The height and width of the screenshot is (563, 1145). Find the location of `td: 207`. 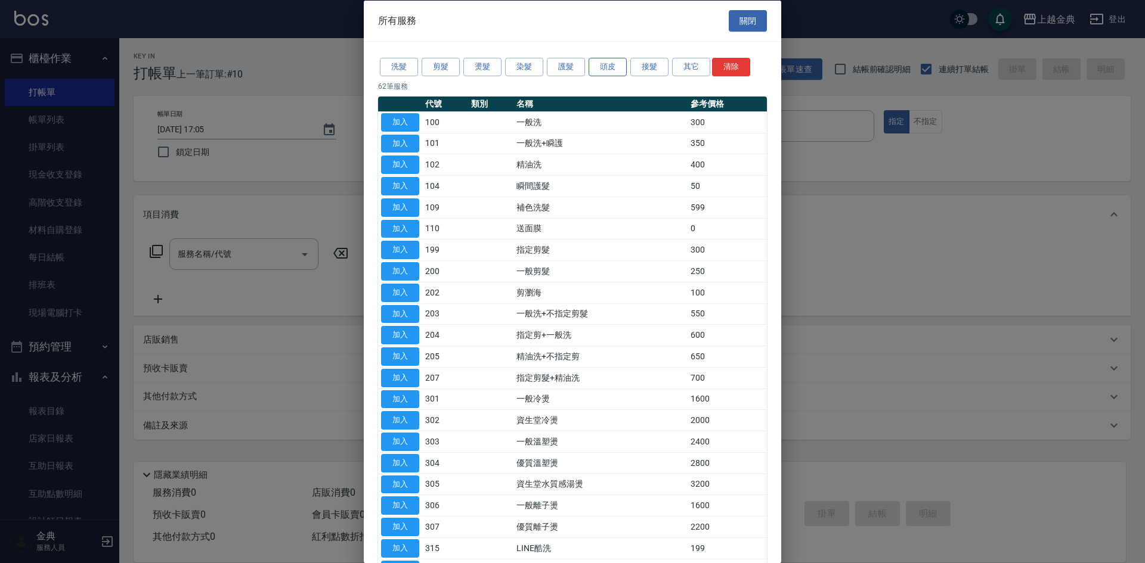

td: 207 is located at coordinates (445, 378).